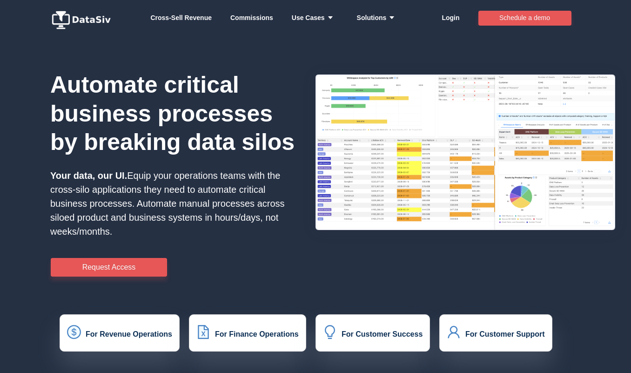 The height and width of the screenshot is (373, 631). What do you see at coordinates (373, 333) in the screenshot?
I see `button: icon: bulbFor Customer Success` at bounding box center [373, 333].